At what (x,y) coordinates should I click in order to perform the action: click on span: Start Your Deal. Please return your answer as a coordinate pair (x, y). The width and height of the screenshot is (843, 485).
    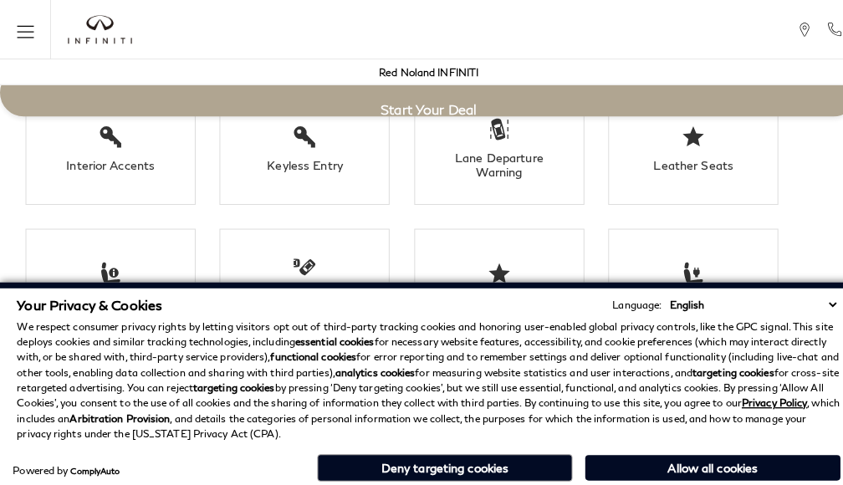
    Looking at the image, I should click on (421, 107).